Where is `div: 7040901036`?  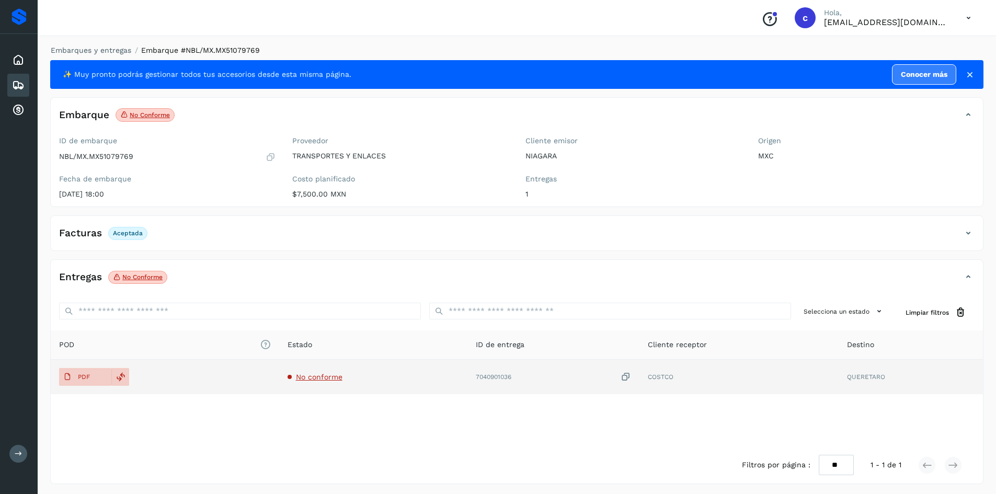 div: 7040901036 is located at coordinates (553, 377).